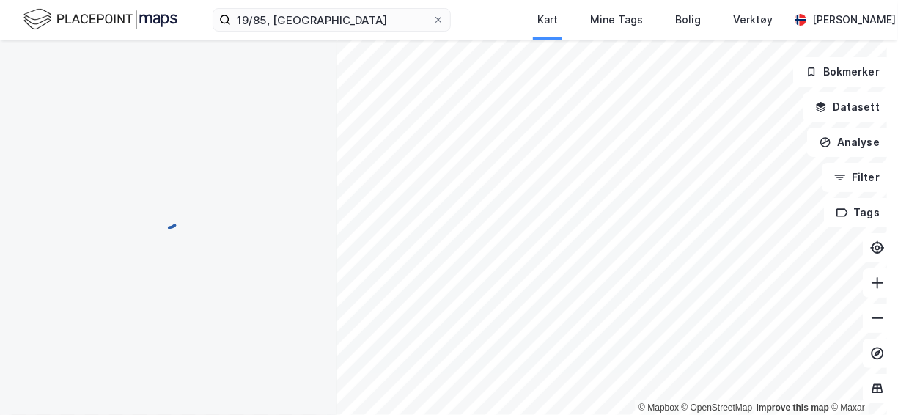 Image resolution: width=898 pixels, height=415 pixels. Describe the element at coordinates (857, 212) in the screenshot. I see `button: Tags` at that location.